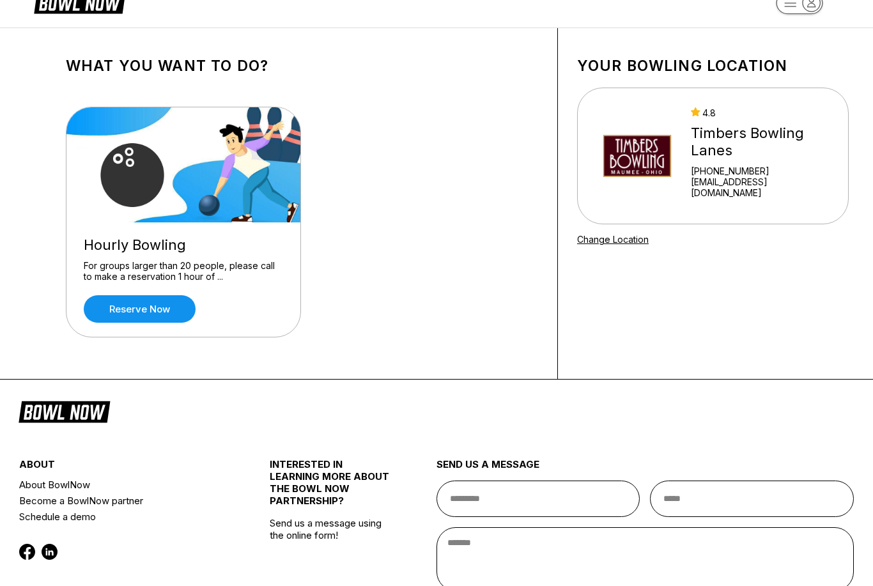  What do you see at coordinates (123, 501) in the screenshot?
I see `a: Become a BowlNow partner` at bounding box center [123, 501].